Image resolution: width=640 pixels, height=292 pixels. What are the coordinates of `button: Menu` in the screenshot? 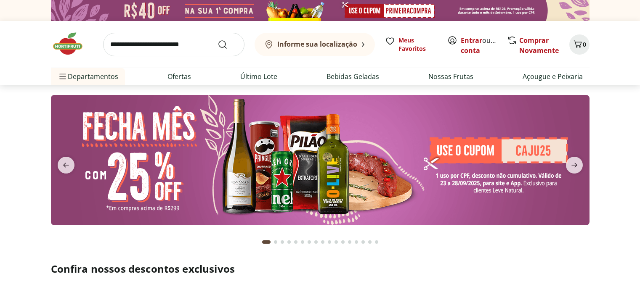 It's located at (63, 77).